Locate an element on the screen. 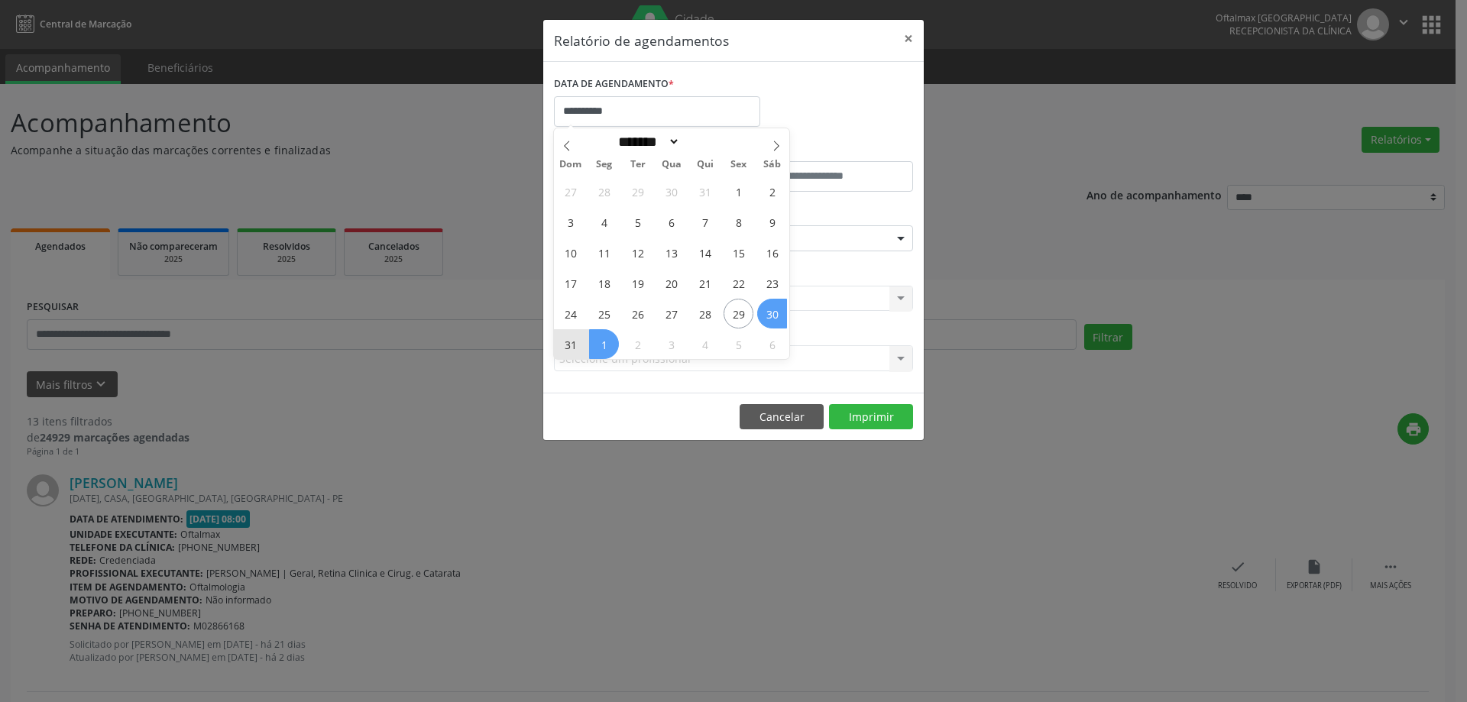 The width and height of the screenshot is (1467, 702). span: Julho 31, 2025 is located at coordinates (704, 191).